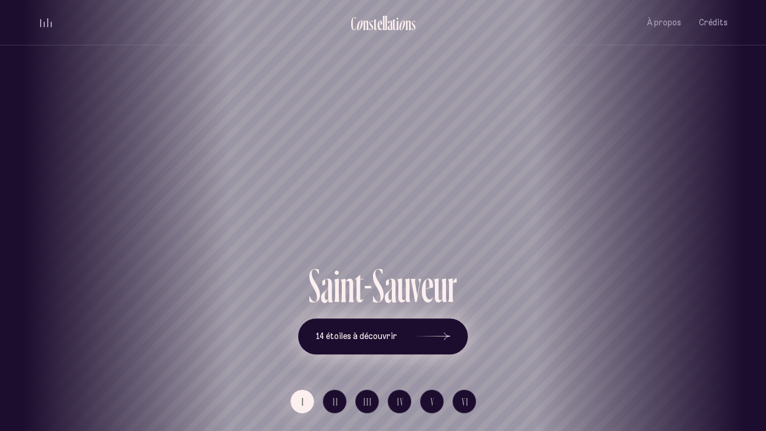  Describe the element at coordinates (664, 22) in the screenshot. I see `span: À propos` at that location.